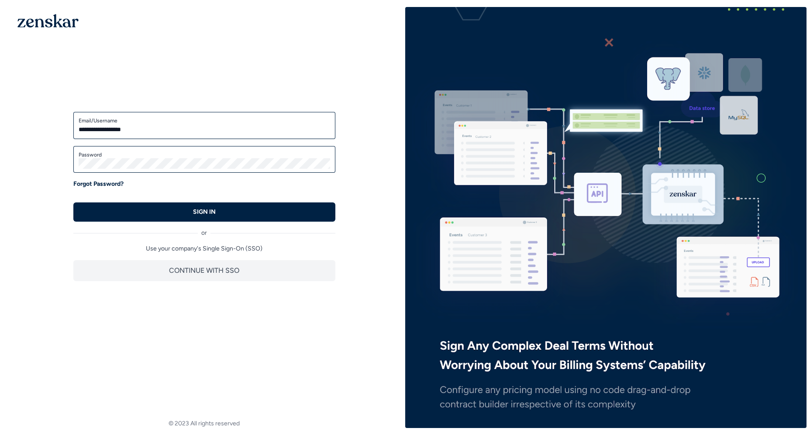 The width and height of the screenshot is (810, 435). Describe the element at coordinates (98, 184) in the screenshot. I see `a: Forgot Password?` at that location.